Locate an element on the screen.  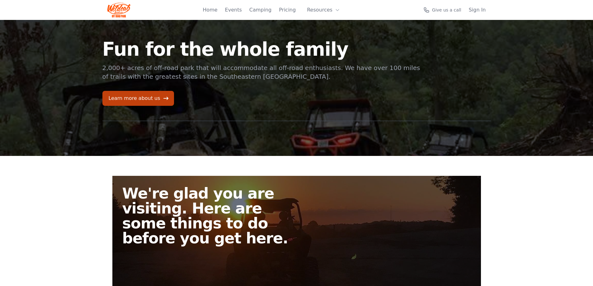
a: Camping is located at coordinates (260, 10).